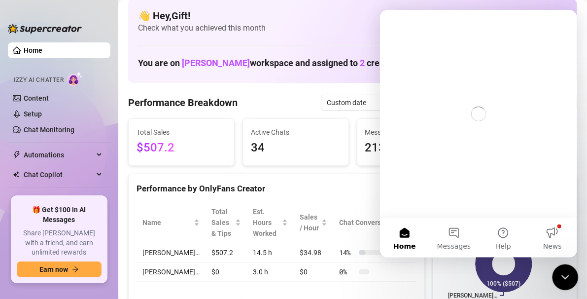 This screenshot has width=587, height=299. I want to click on span: Name, so click(167, 222).